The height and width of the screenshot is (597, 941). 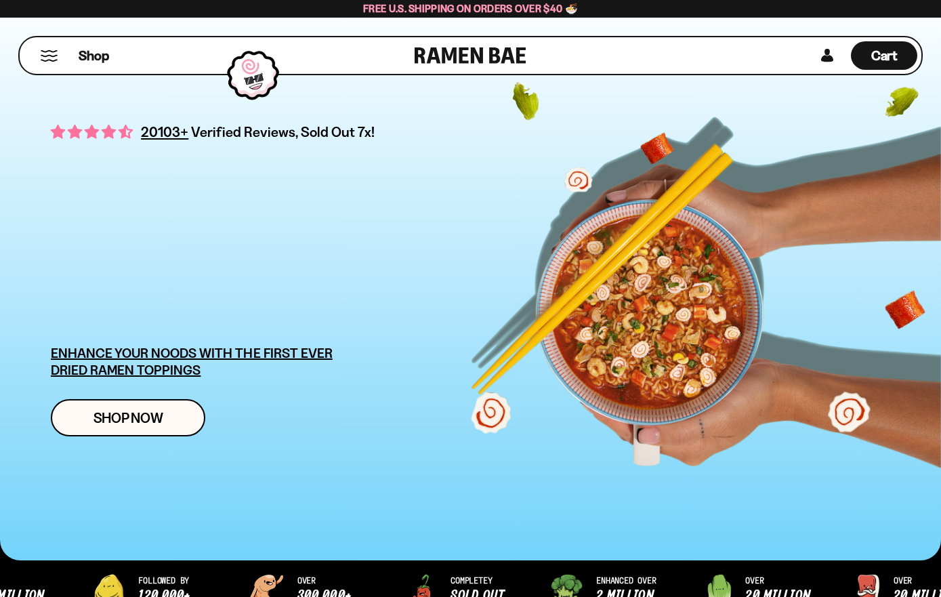 I want to click on span: Shop Now, so click(x=128, y=417).